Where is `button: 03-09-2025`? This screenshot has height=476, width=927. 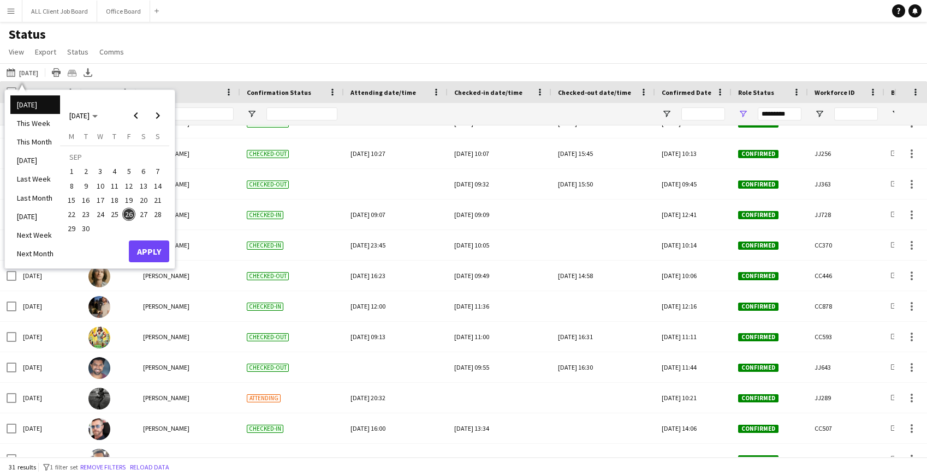
button: 03-09-2025 is located at coordinates (100, 171).